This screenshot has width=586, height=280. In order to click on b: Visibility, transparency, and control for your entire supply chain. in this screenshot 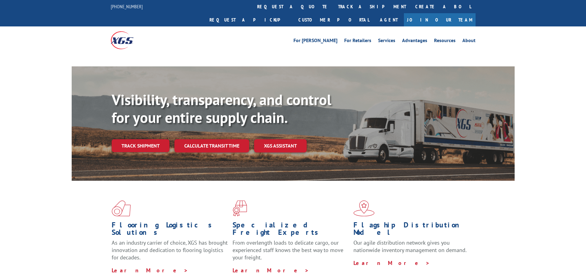, I will do `click(221, 109)`.